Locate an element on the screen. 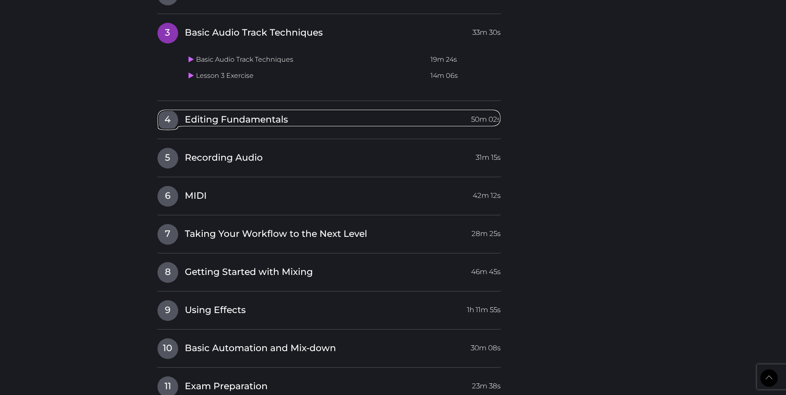 The image size is (786, 395). a: 11Exam Preparation23m 38s is located at coordinates (329, 385).